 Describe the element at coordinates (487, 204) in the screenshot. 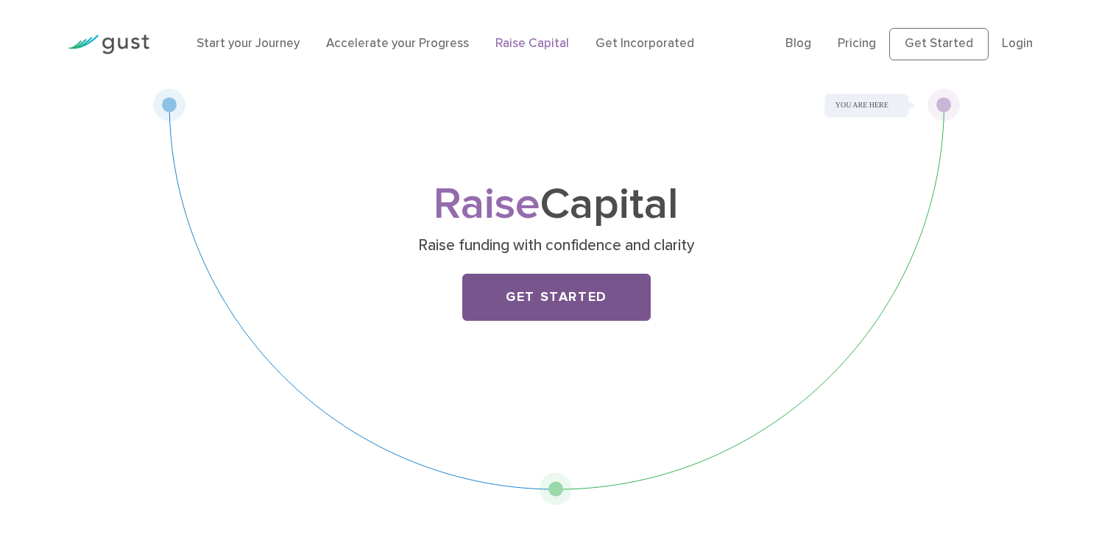

I see `span: Raise` at that location.